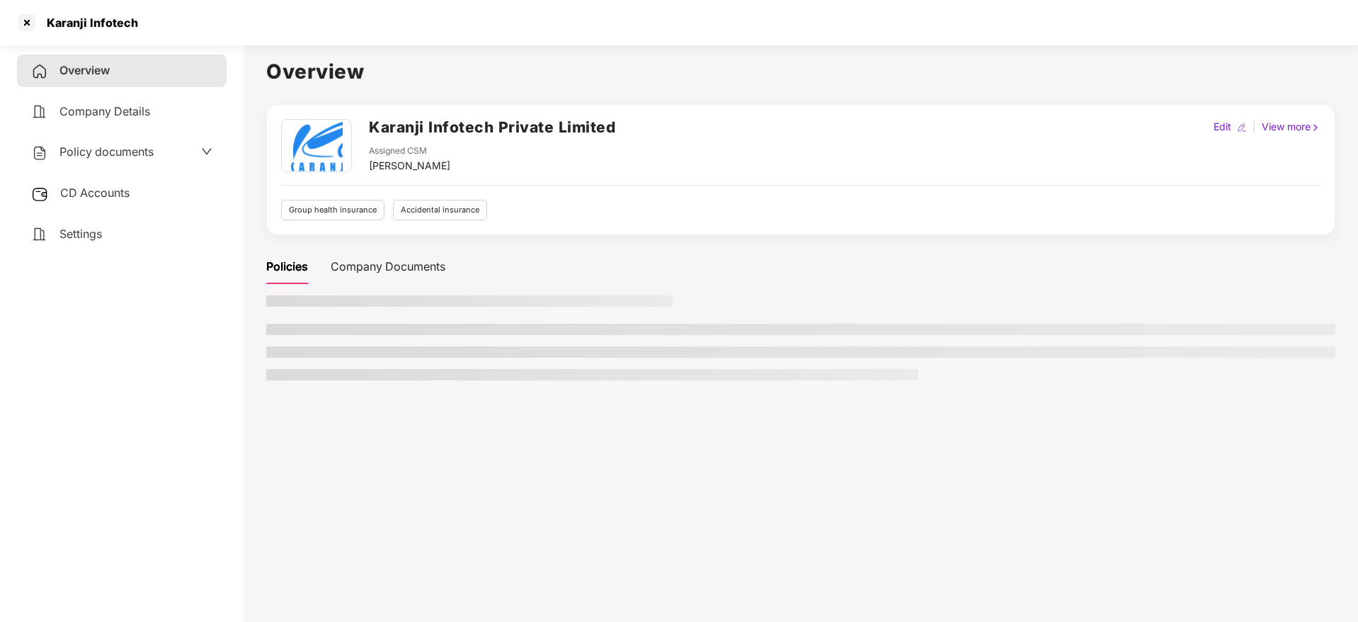 The width and height of the screenshot is (1358, 622). Describe the element at coordinates (88, 23) in the screenshot. I see `div: Karanji Infotech` at that location.